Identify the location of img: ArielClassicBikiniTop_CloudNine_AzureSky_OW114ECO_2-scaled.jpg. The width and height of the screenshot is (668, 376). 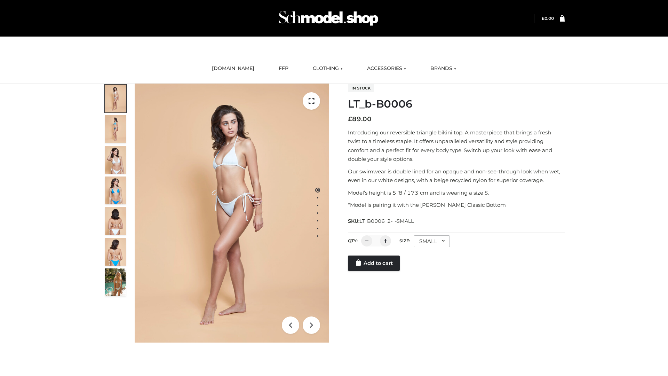
(116, 129).